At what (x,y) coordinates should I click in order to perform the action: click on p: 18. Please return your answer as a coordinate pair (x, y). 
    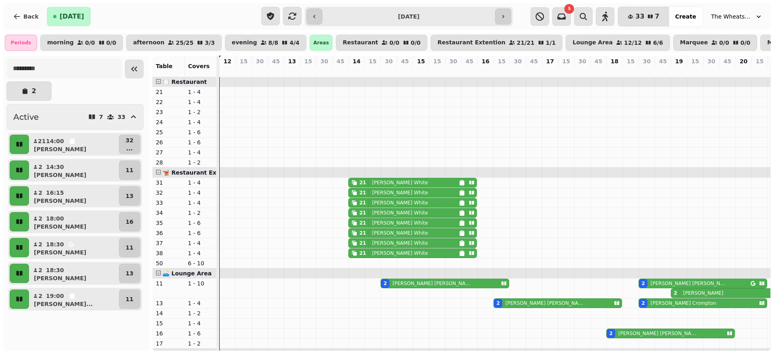
    Looking at the image, I should click on (615, 61).